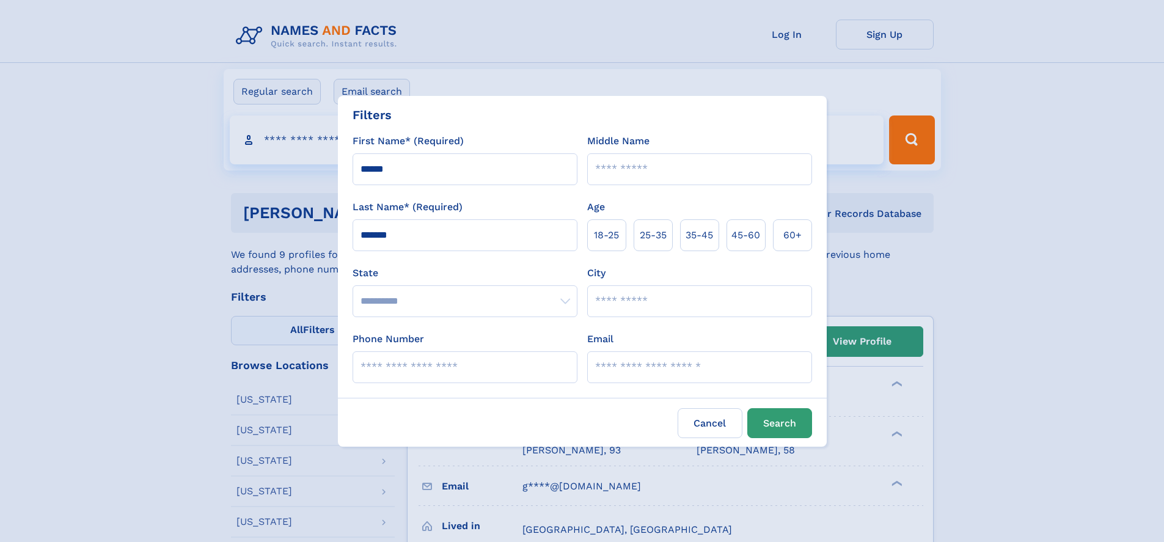 The height and width of the screenshot is (542, 1164). Describe the element at coordinates (600, 339) in the screenshot. I see `label: Email` at that location.